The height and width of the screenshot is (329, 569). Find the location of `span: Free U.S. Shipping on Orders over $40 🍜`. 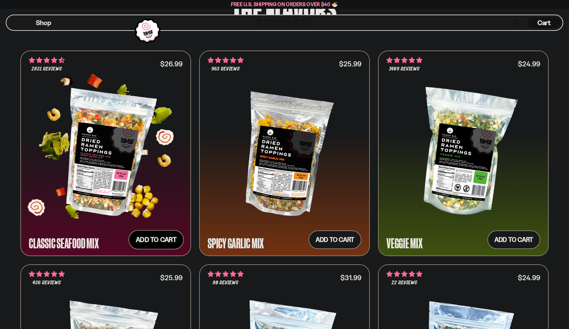

span: Free U.S. Shipping on Orders over $40 🍜 is located at coordinates (284, 4).